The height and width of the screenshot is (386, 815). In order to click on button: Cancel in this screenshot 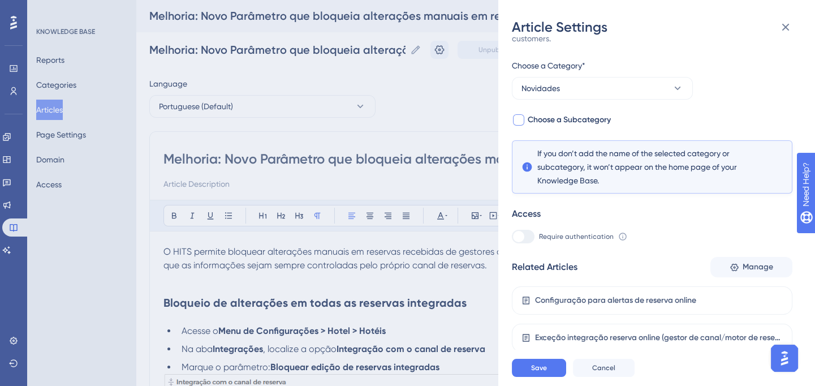, I will do `click(603, 368)`.